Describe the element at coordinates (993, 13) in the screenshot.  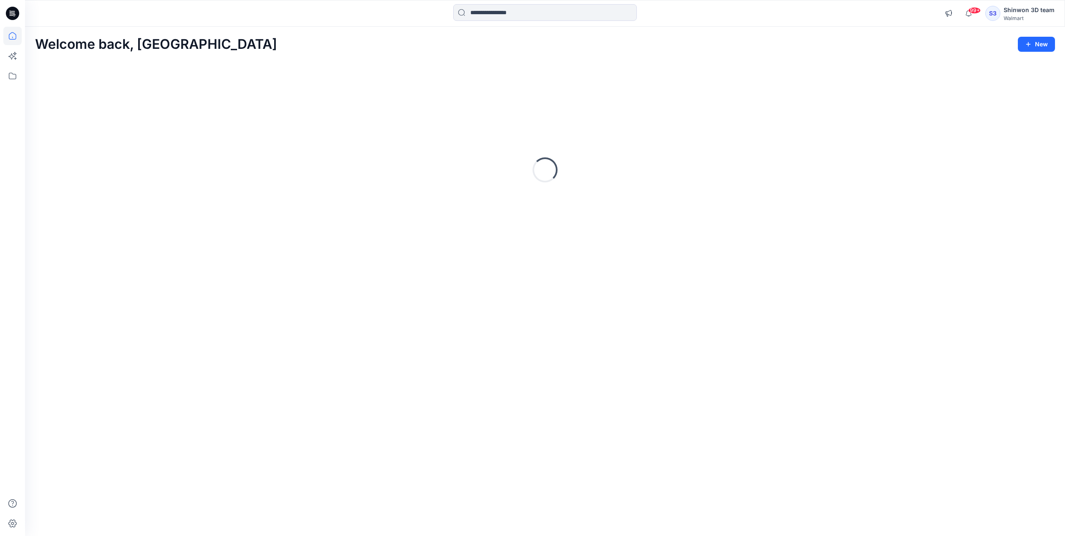
I see `div: S3` at that location.